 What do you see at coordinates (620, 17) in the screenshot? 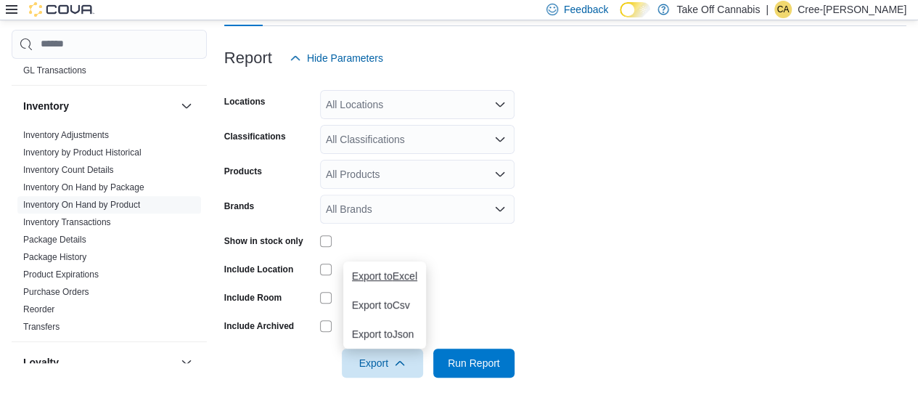
I see `span: Dark Mode` at bounding box center [620, 17].